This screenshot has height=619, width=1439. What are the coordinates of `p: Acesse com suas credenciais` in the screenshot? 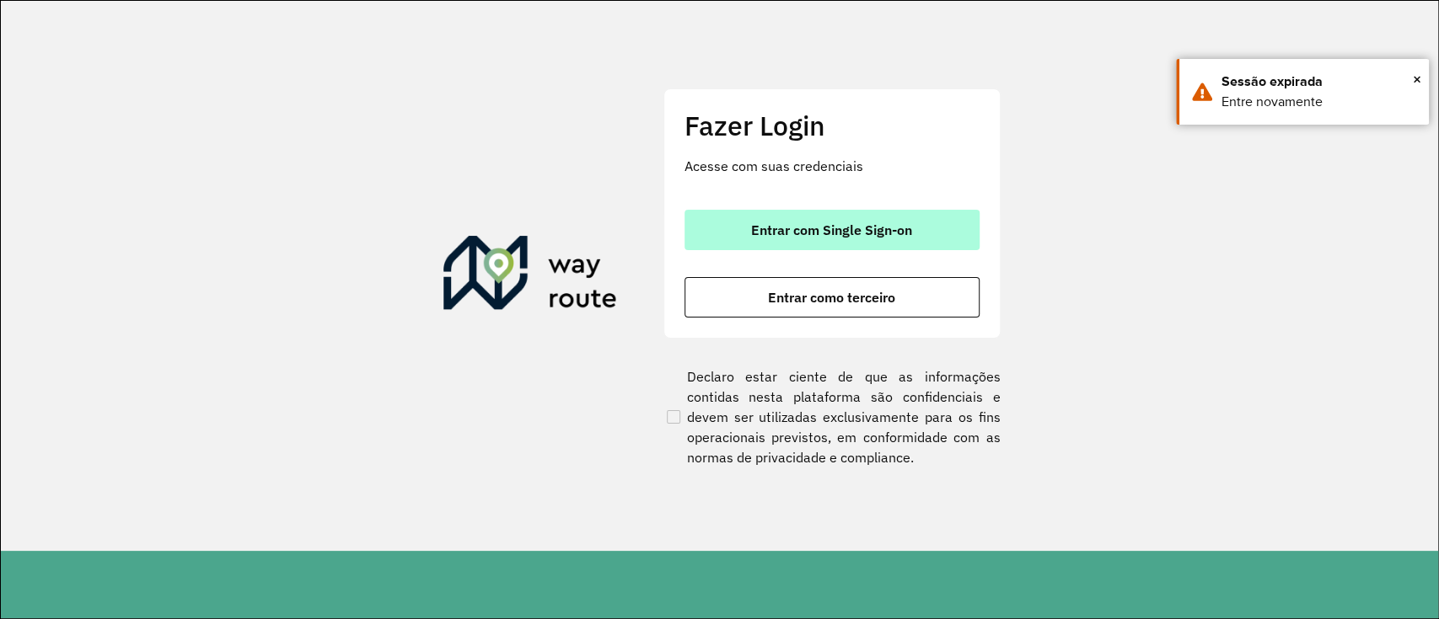 It's located at (832, 166).